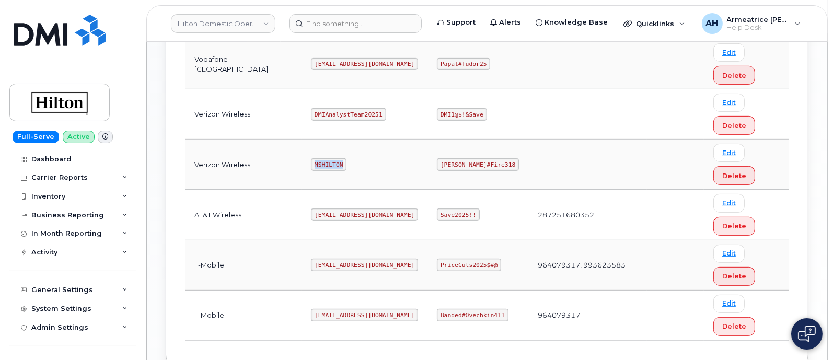  Describe the element at coordinates (461, 114) in the screenshot. I see `code: DMI1@$!&Save` at that location.